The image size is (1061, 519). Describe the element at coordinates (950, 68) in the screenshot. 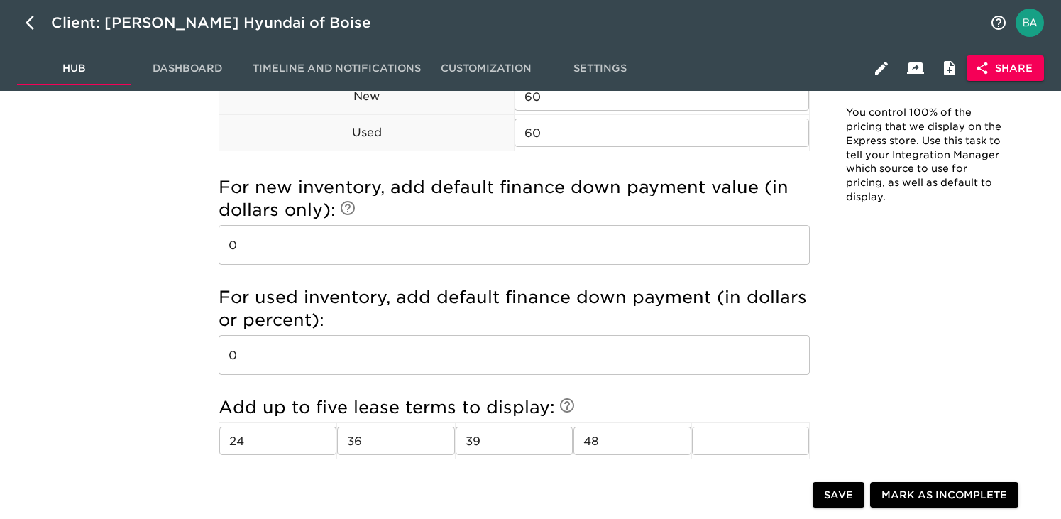

I see `button: Internal Notes and Comments` at that location.